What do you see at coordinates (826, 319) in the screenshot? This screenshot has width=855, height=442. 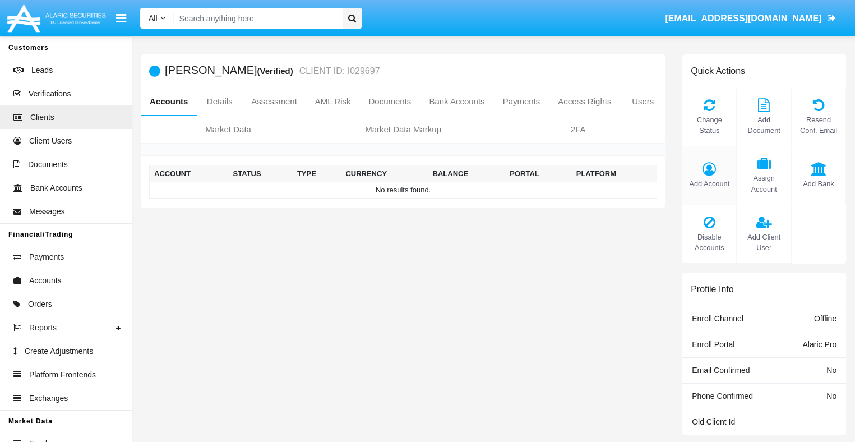 I see `span: Offline` at bounding box center [826, 319].